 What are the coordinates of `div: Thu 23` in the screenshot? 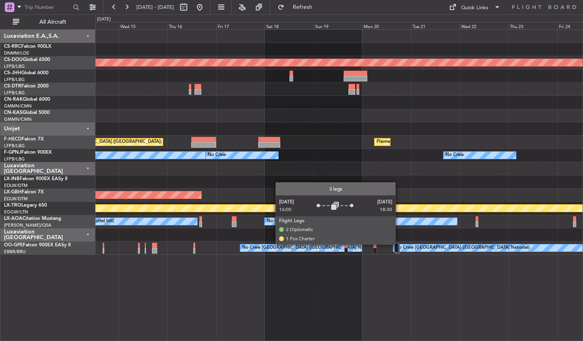 It's located at (532, 26).